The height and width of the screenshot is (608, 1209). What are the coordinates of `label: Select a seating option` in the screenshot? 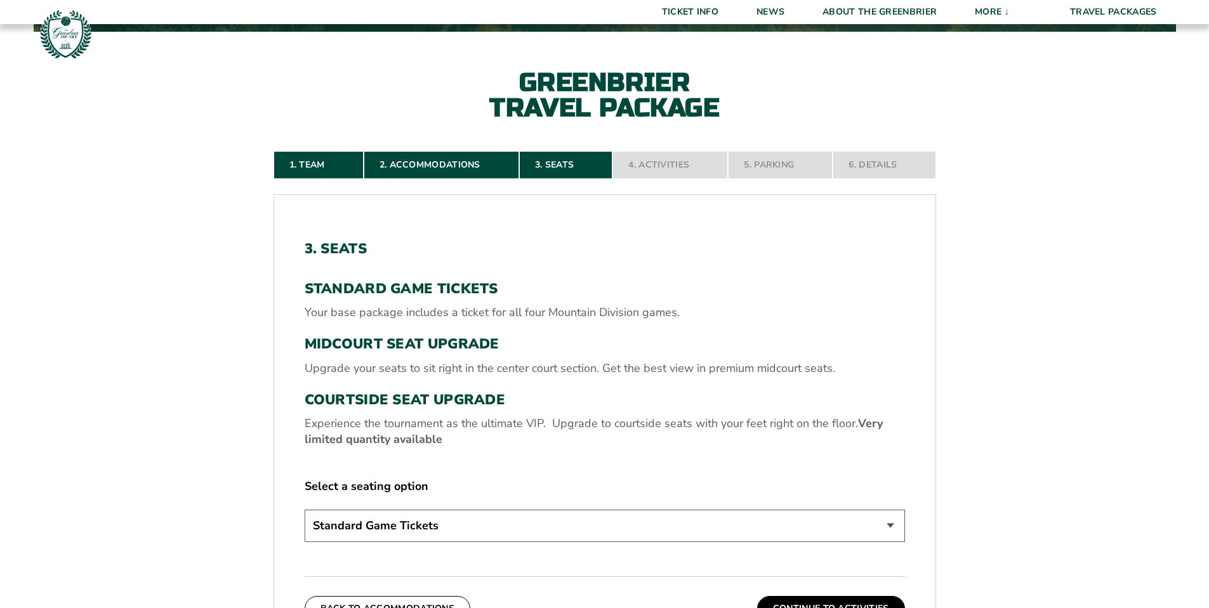 It's located at (605, 486).